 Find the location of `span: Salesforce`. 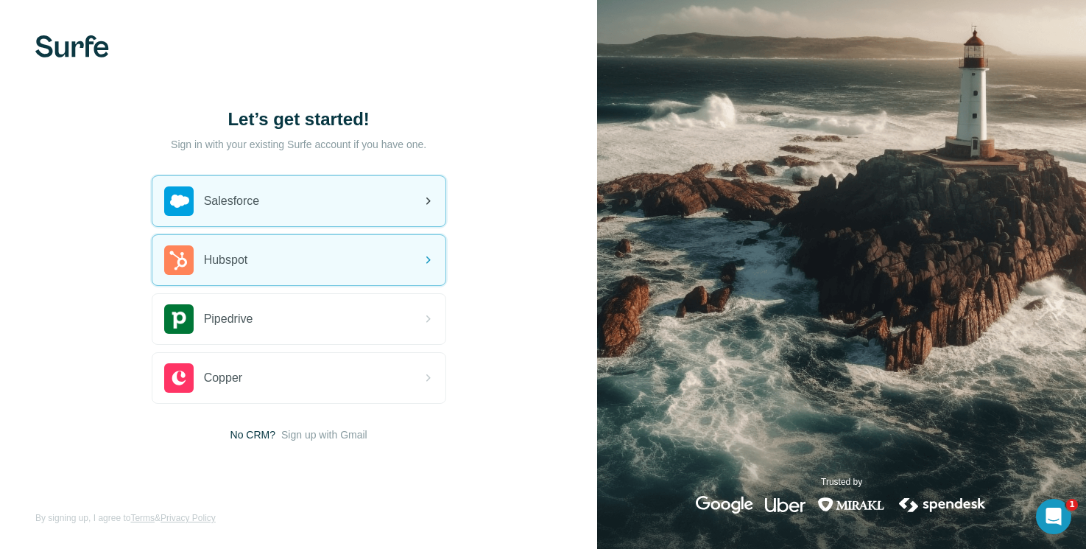

span: Salesforce is located at coordinates (232, 201).